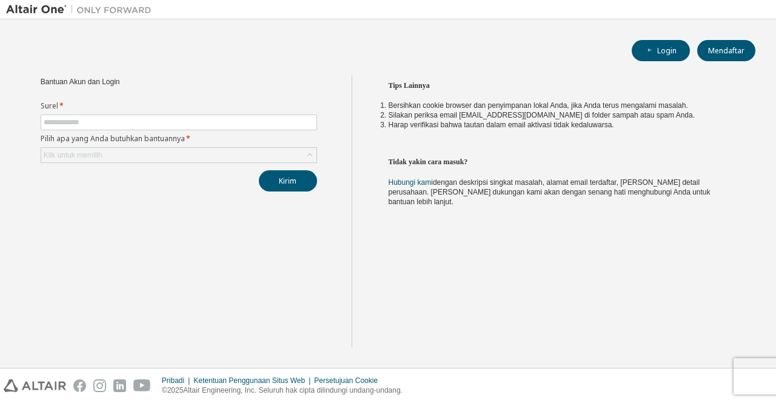 The height and width of the screenshot is (403, 776). What do you see at coordinates (35, 386) in the screenshot?
I see `img: altair_logo.svg` at bounding box center [35, 386].